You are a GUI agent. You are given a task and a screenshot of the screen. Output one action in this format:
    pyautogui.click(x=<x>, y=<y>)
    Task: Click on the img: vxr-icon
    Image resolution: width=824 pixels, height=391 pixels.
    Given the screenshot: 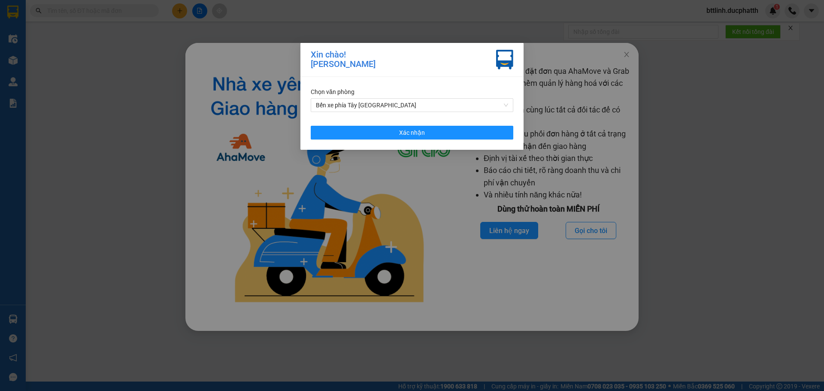 What is the action you would take?
    pyautogui.click(x=505, y=60)
    